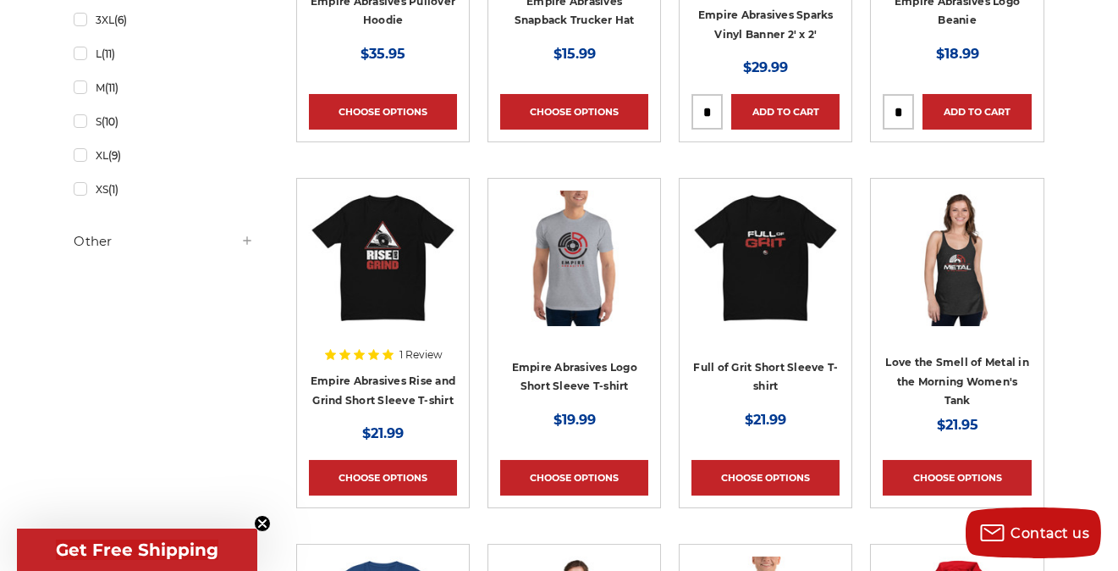  Describe the element at coordinates (574, 258) in the screenshot. I see `img: Empire Abrasives logo short sleeve tee shirt - Heather Grey - On model` at that location.